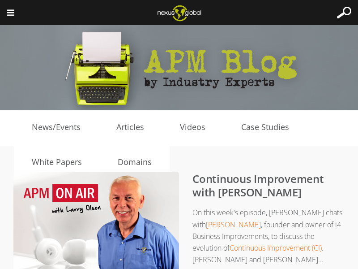  Describe the element at coordinates (265, 127) in the screenshot. I see `a: Case Studies` at that location.